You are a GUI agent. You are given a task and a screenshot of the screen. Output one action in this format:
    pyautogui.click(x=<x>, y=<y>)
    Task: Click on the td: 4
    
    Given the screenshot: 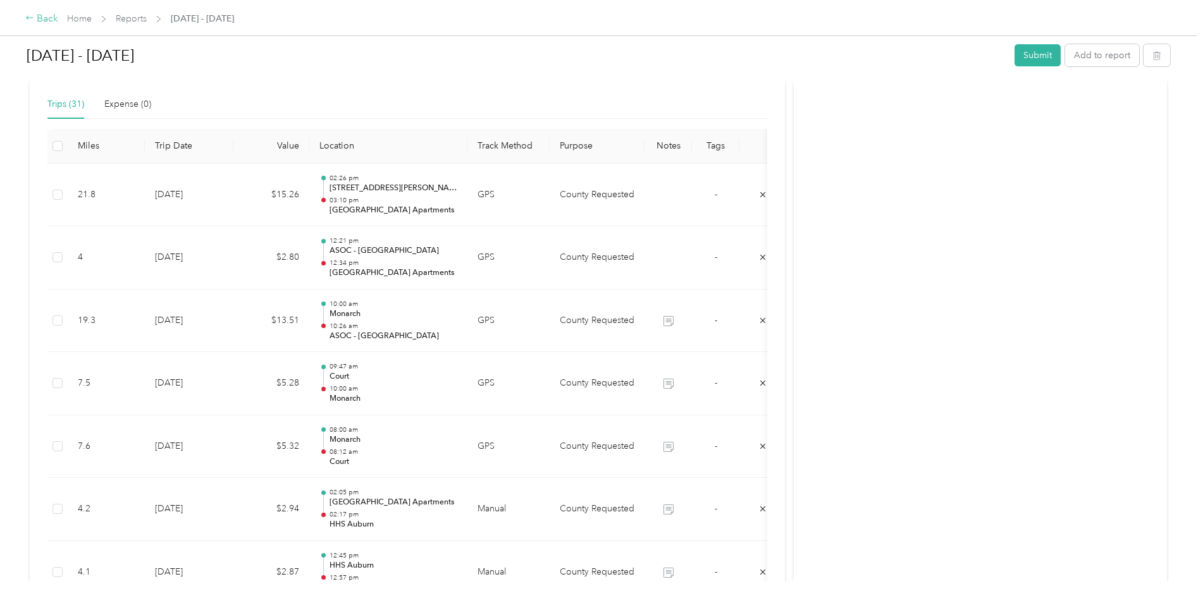 What is the action you would take?
    pyautogui.click(x=106, y=258)
    